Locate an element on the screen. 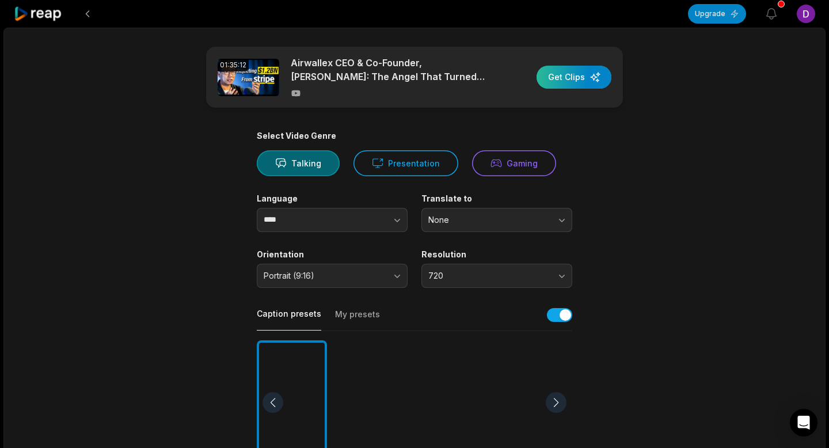 The image size is (829, 448). button: Portrait (9:16) is located at coordinates (332, 276).